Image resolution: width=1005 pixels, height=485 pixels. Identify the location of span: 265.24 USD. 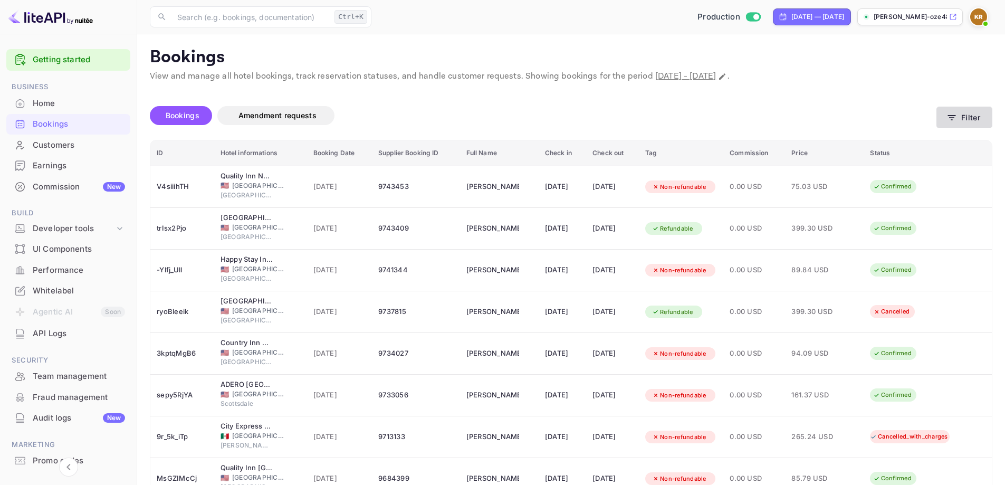
(818, 437).